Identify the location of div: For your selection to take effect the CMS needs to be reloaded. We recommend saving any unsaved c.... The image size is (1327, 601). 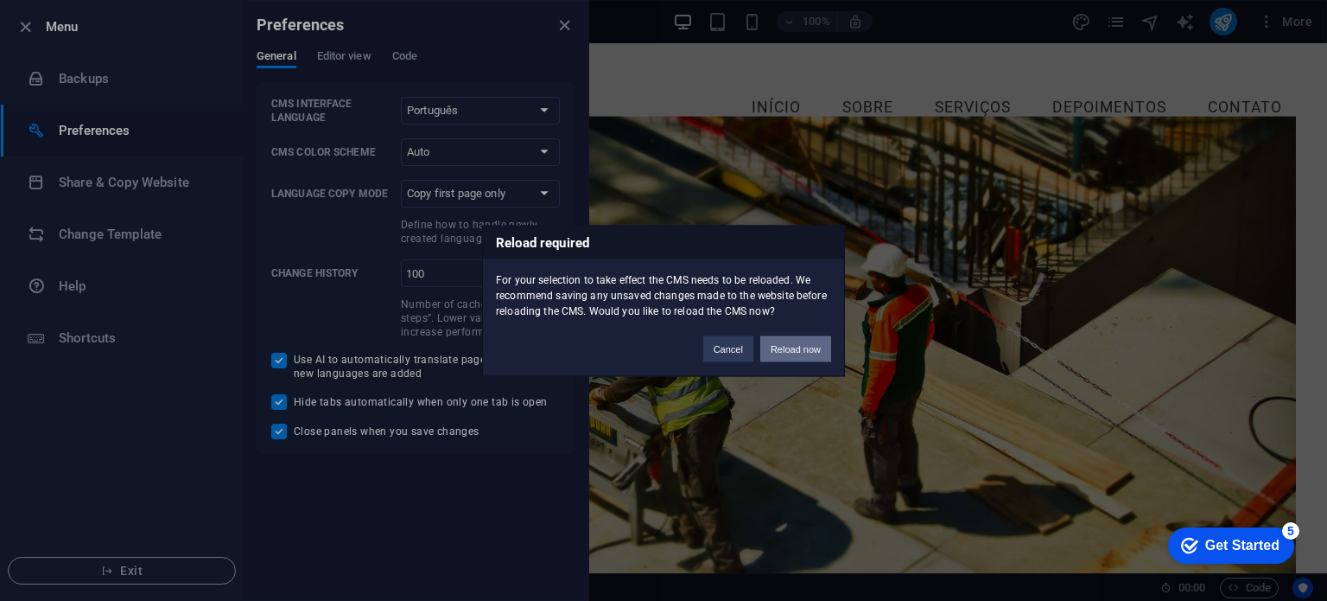
(664, 288).